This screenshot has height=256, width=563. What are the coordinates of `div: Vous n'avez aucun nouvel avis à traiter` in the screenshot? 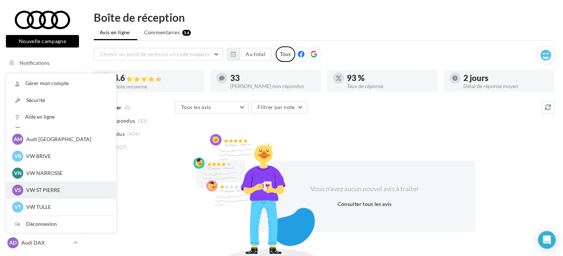 It's located at (364, 189).